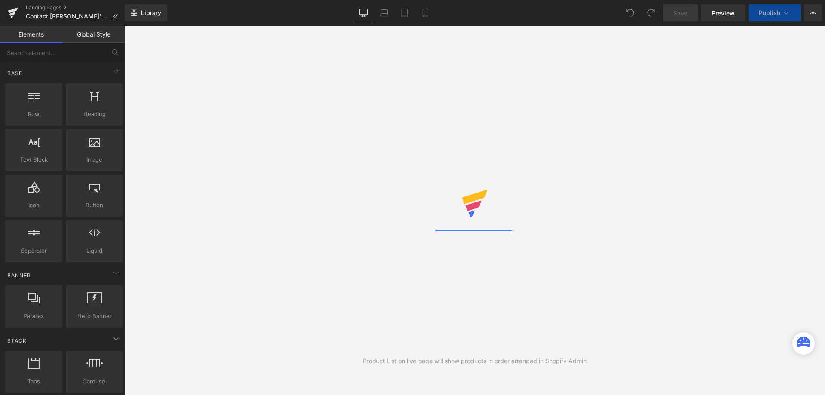 The image size is (825, 395). Describe the element at coordinates (75, 8) in the screenshot. I see `a: Landing Pages` at that location.